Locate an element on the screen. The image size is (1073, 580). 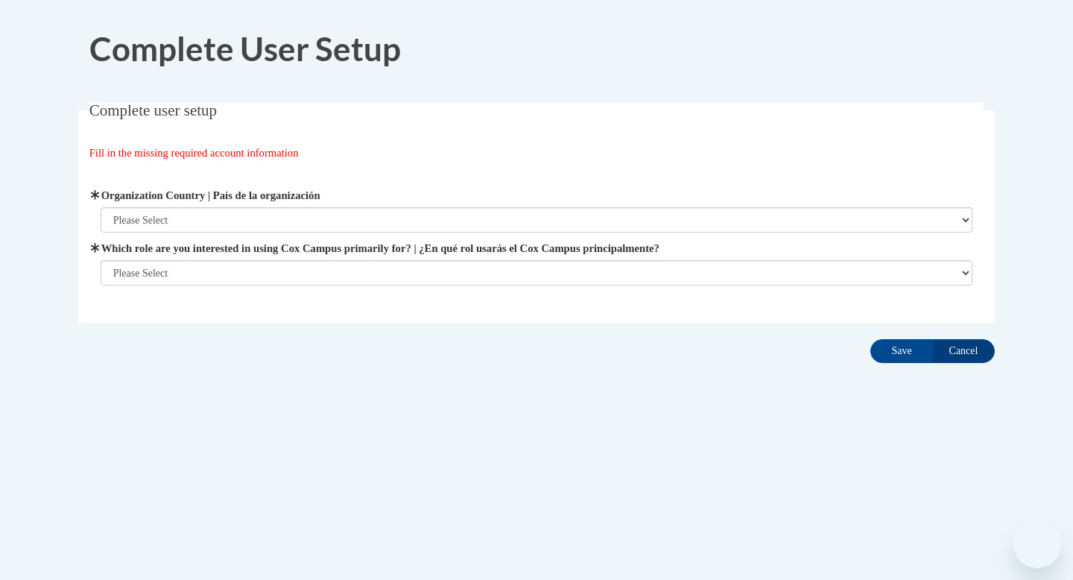
input: Cancel is located at coordinates (964, 351).